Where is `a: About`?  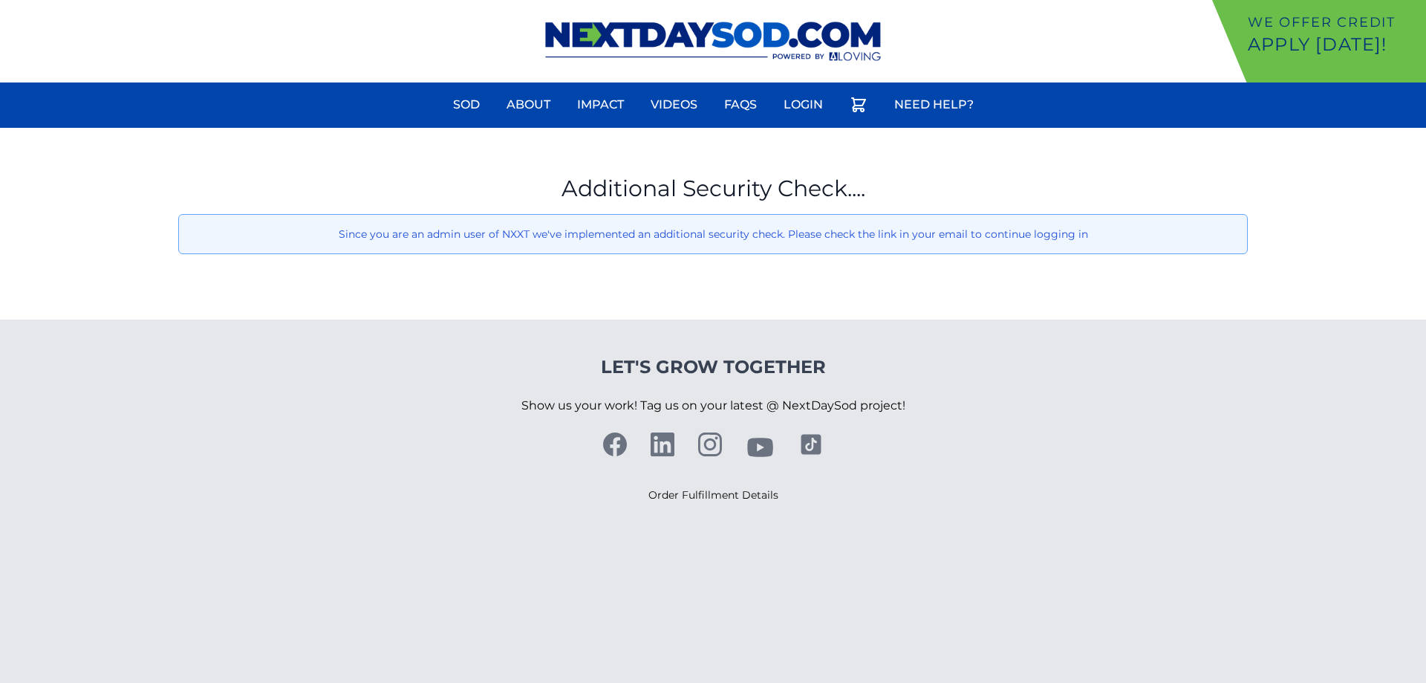
a: About is located at coordinates (528, 105).